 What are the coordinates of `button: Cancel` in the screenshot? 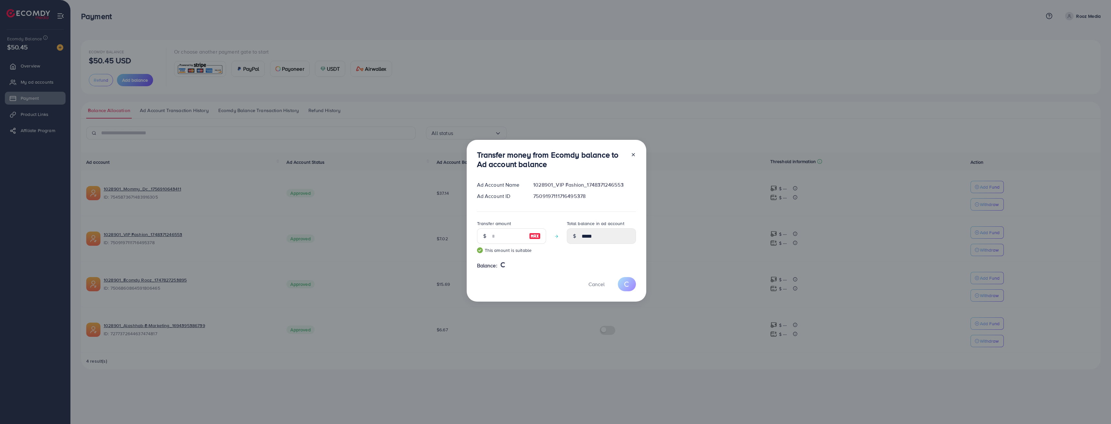 It's located at (597, 284).